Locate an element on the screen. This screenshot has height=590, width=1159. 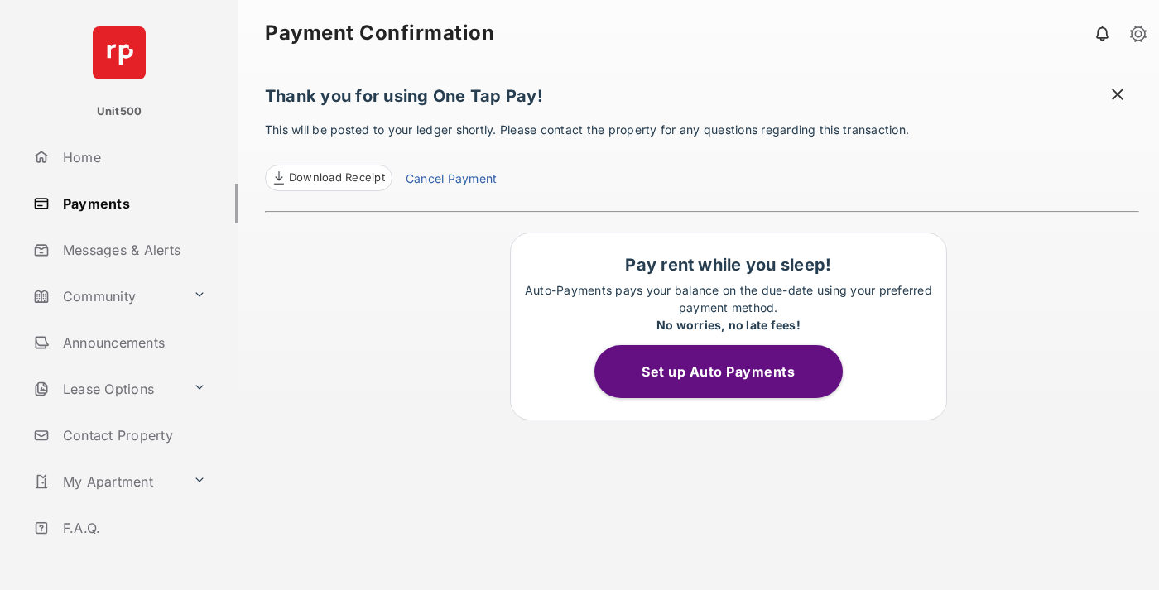
img: svg+xml;base64,PHN2ZyB4bWxucz0iaHR0cDovL3d3dy53My5vcmcvMjAwMC9zdmciIHdpZHRoPSI2NCIgaGVpZ2h0PSI2NC... is located at coordinates (119, 53).